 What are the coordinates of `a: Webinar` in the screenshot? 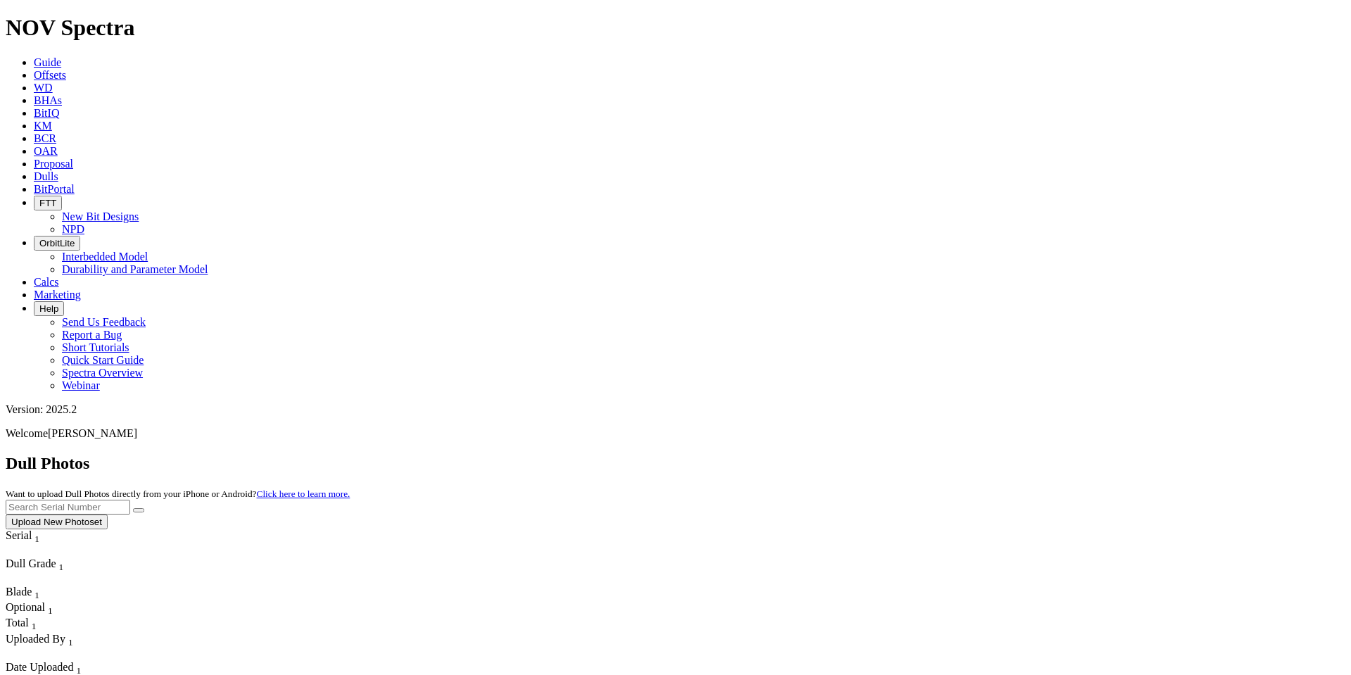 It's located at (81, 385).